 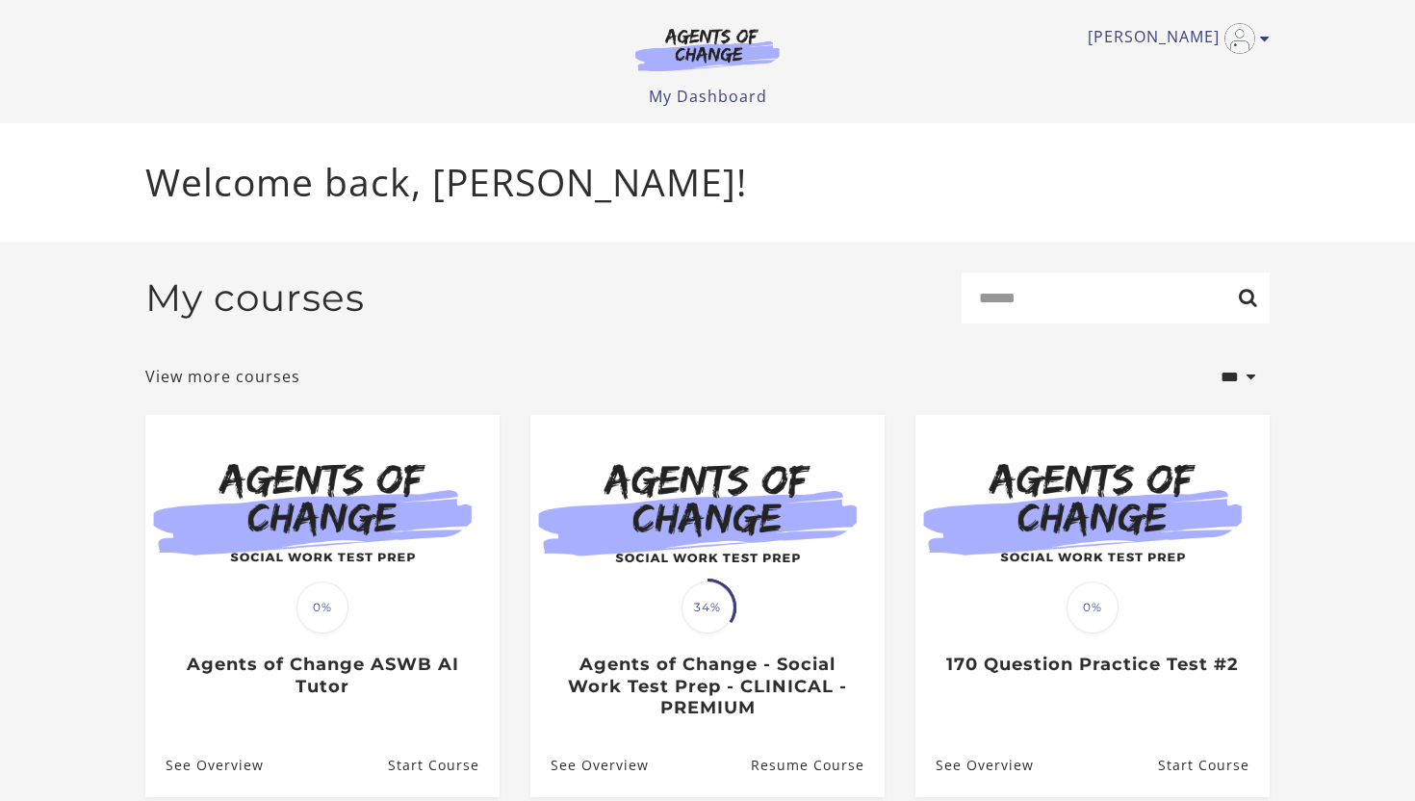 I want to click on a: Agents of Change ASWB AI Tutor: Resume Course, so click(x=444, y=764).